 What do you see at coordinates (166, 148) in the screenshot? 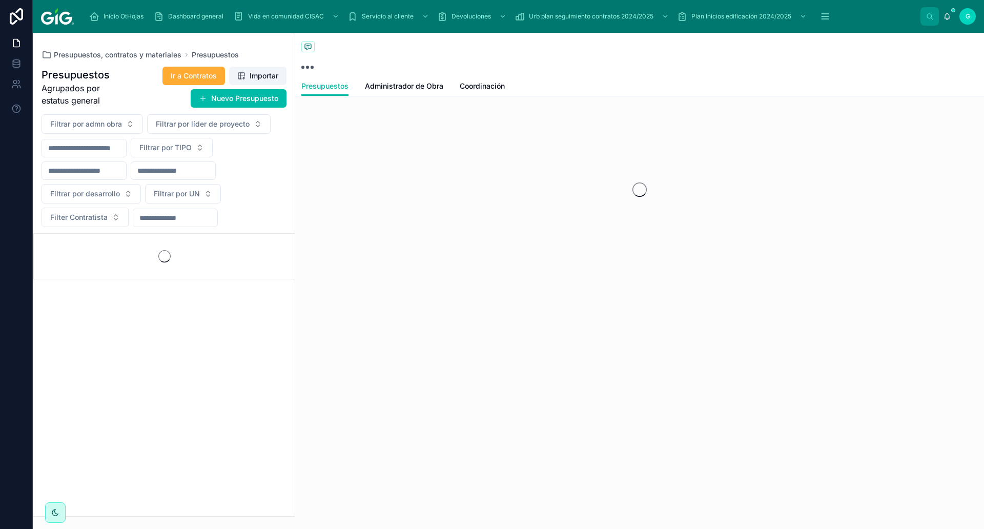
I see `span: Filtrar por TIPO` at bounding box center [166, 148].